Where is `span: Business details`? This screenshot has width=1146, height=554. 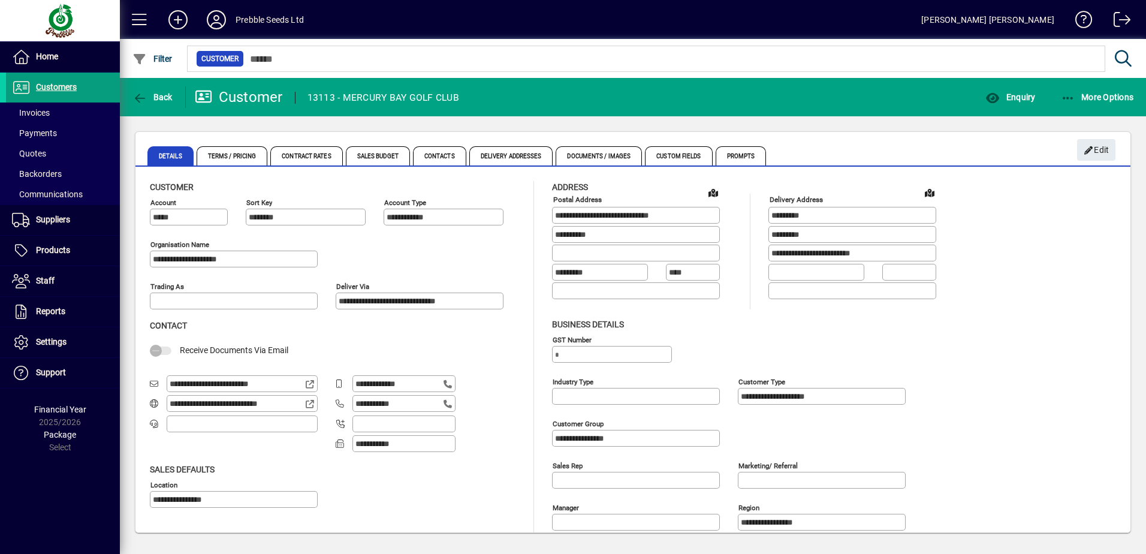
span: Business details is located at coordinates (588, 324).